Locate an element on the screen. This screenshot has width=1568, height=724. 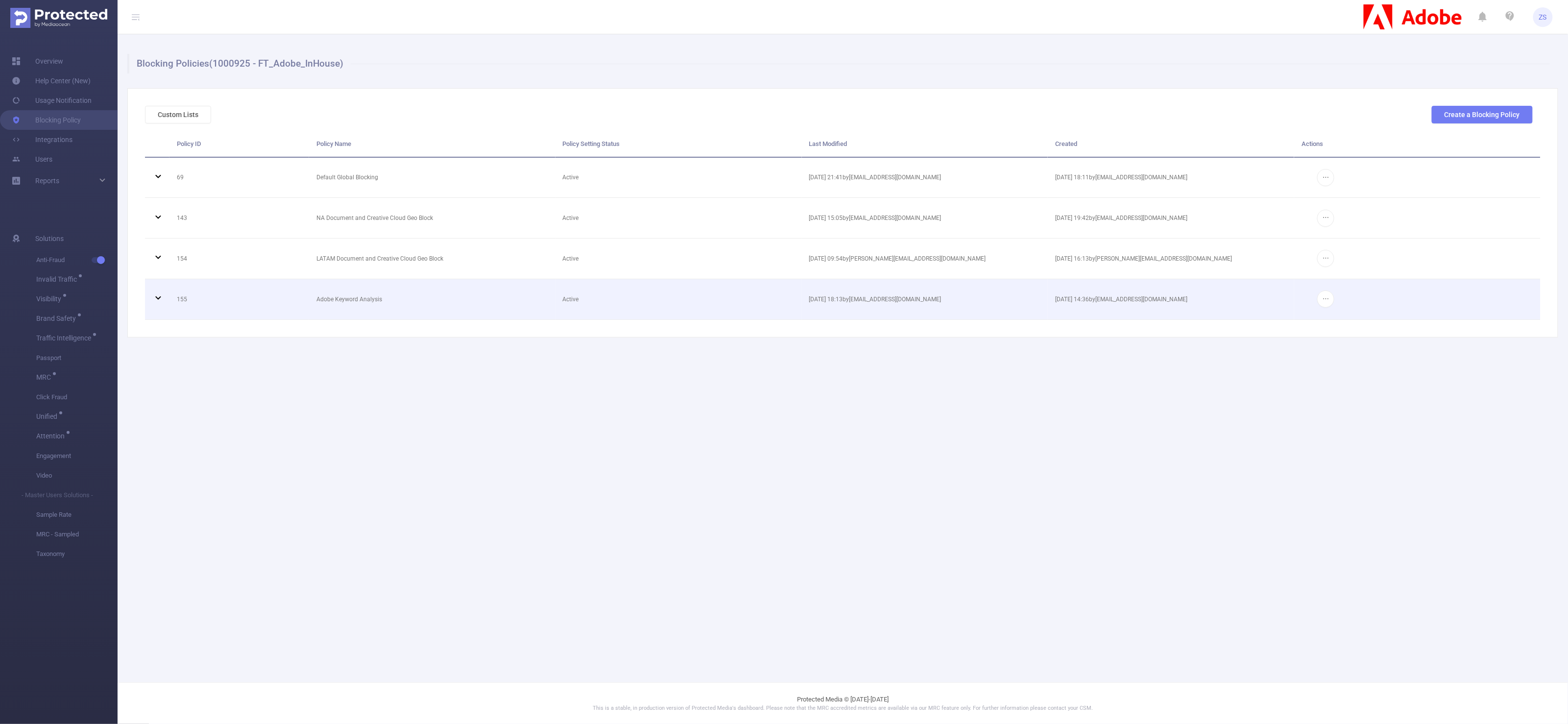
span: Engagement is located at coordinates (77, 456).